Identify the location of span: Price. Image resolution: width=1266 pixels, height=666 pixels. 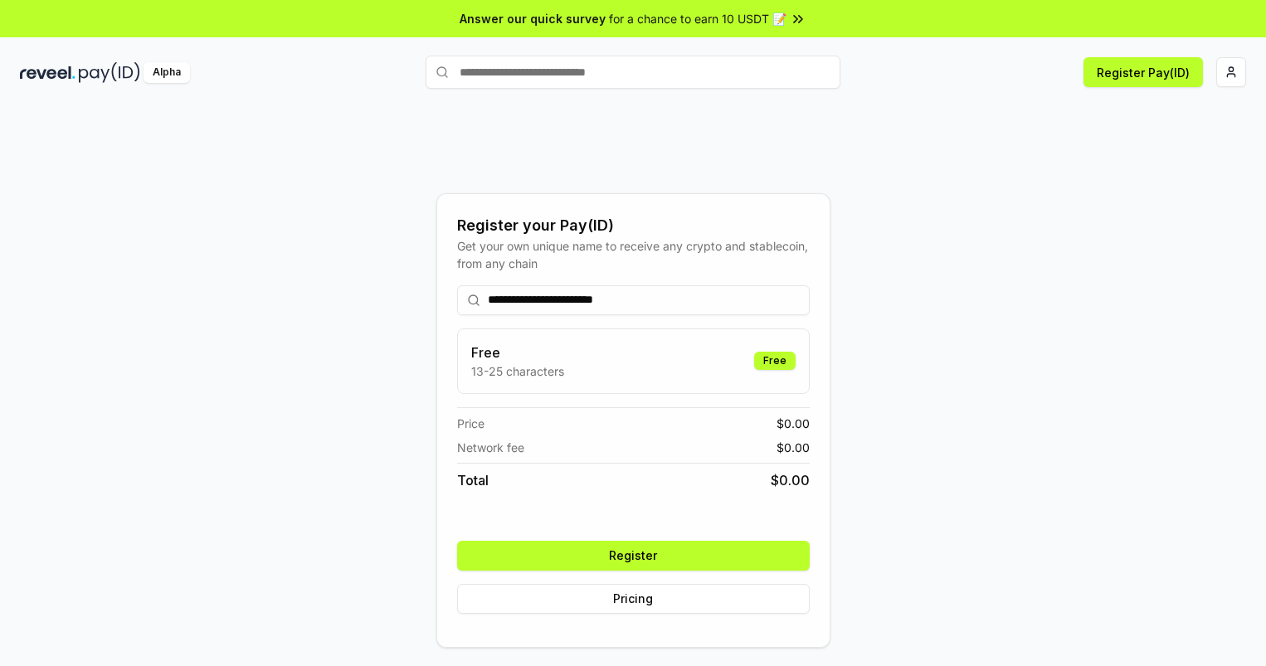
(471, 423).